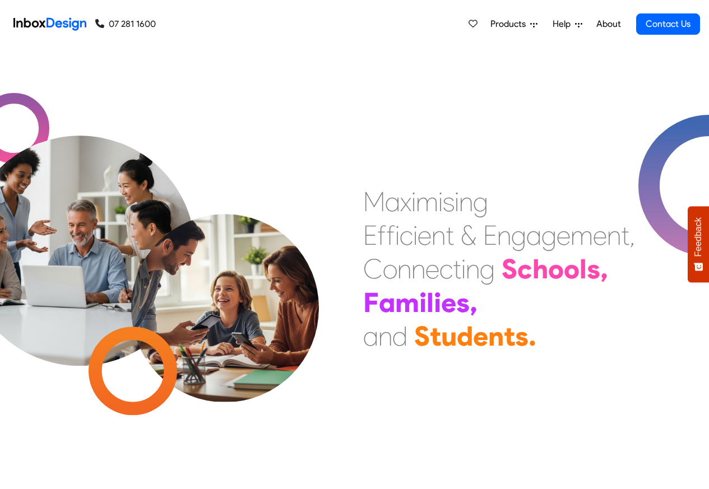 The image size is (709, 489). Describe the element at coordinates (374, 202) in the screenshot. I see `div: M` at that location.